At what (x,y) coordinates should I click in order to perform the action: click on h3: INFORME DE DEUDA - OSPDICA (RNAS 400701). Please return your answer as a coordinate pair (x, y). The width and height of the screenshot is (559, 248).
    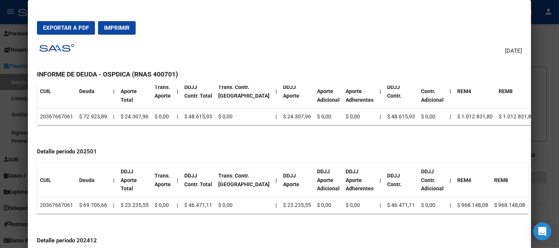
    Looking at the image, I should click on (279, 74).